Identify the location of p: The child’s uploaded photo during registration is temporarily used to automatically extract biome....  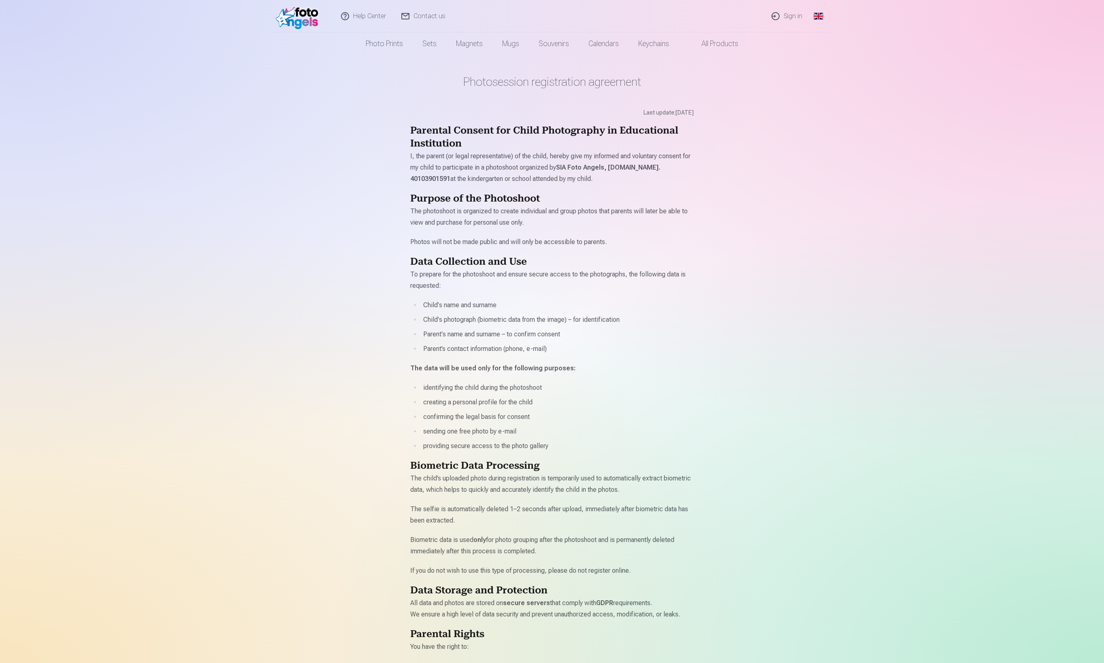
(552, 484).